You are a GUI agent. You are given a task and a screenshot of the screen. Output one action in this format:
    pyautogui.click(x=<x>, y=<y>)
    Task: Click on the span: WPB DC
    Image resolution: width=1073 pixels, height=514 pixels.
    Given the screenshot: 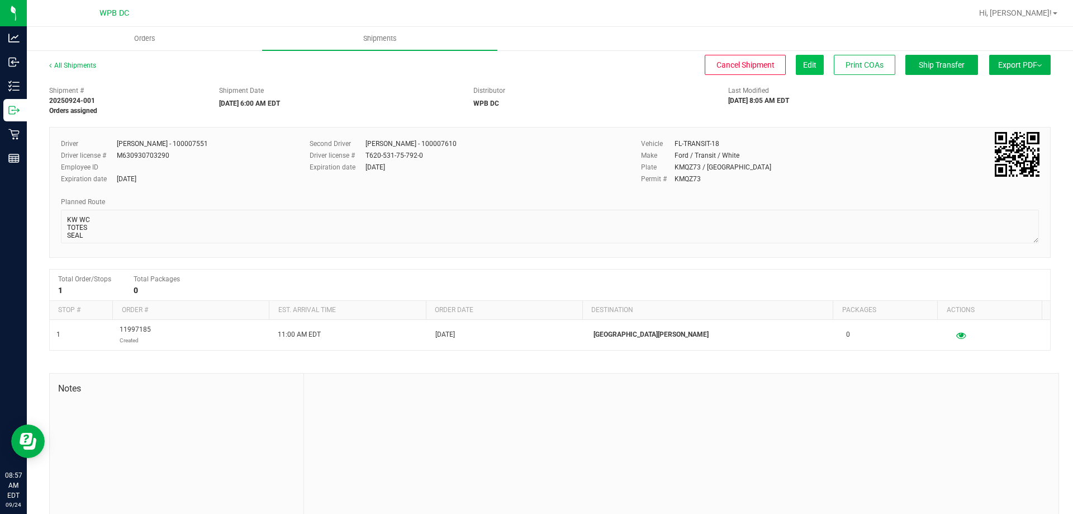 What is the action you would take?
    pyautogui.click(x=114, y=13)
    